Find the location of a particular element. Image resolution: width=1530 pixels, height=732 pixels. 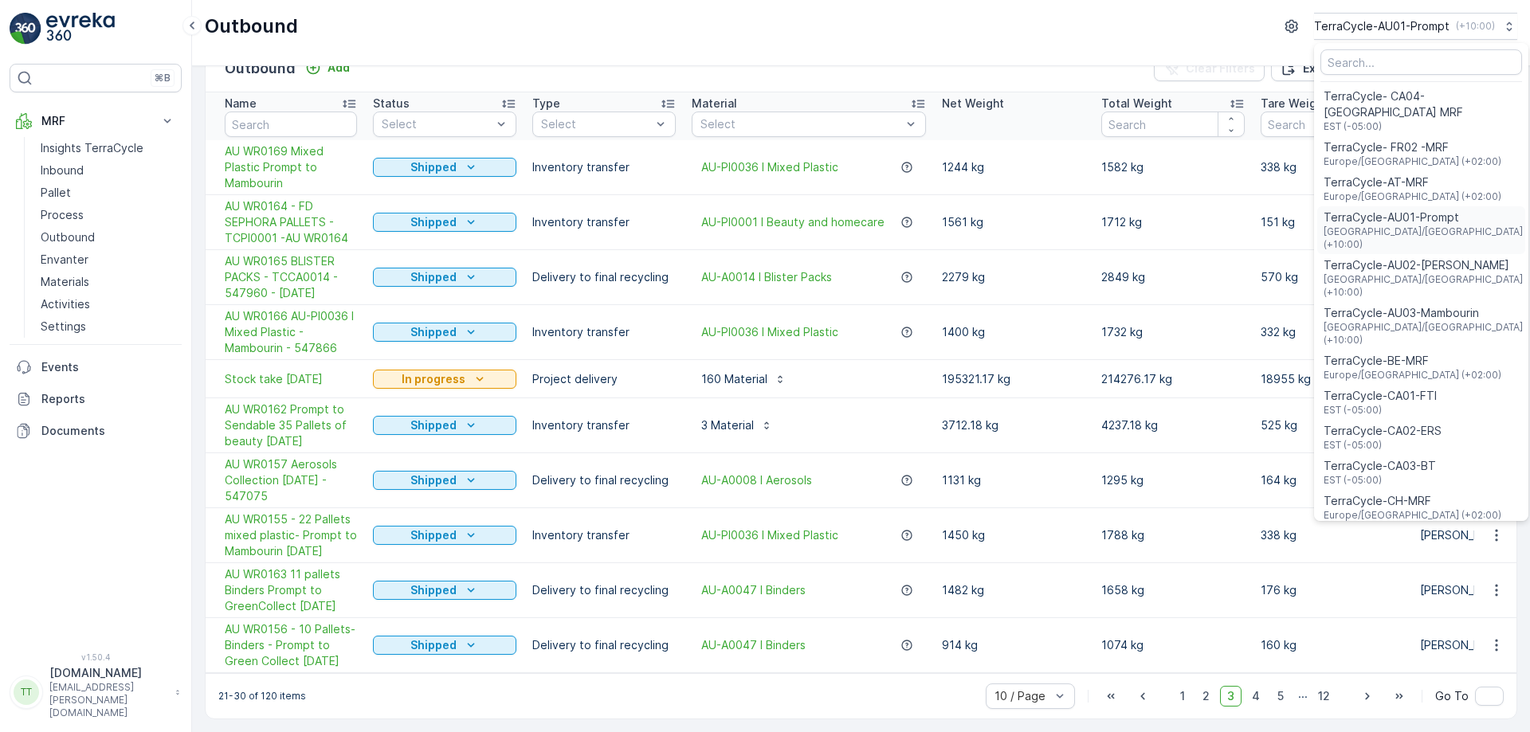

p: 214276.17 kg is located at coordinates (1173, 379).